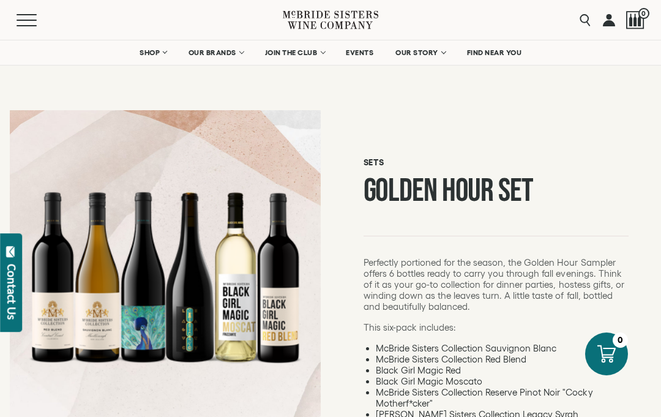 The height and width of the screenshot is (417, 661). I want to click on span: JOIN THE CLUB, so click(291, 53).